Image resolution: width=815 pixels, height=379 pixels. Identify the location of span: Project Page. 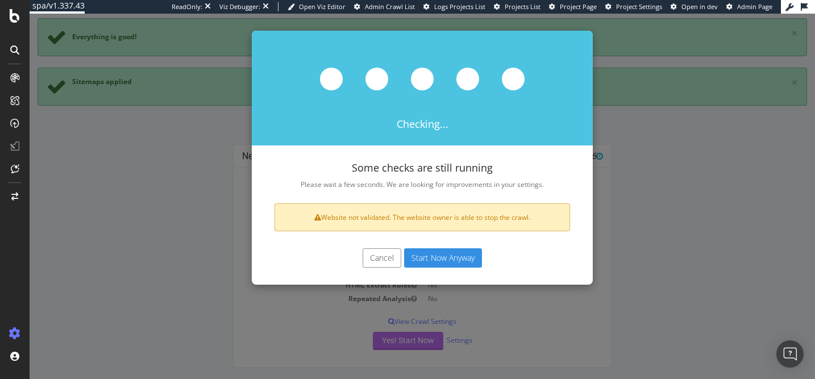
(578, 6).